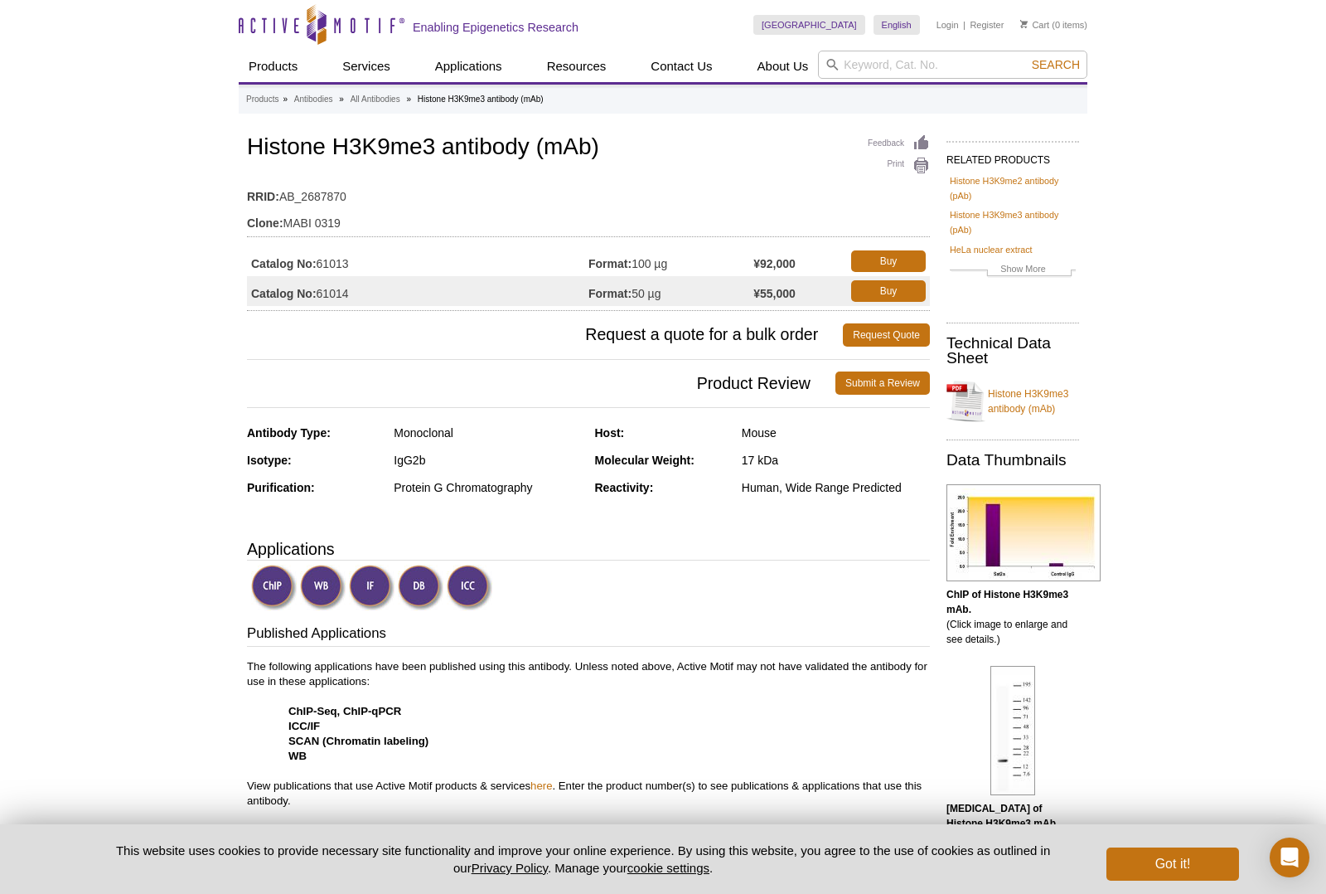 The width and height of the screenshot is (1326, 894). Describe the element at coordinates (358, 740) in the screenshot. I see `strong: SCAN (Chromatin labeling)` at that location.